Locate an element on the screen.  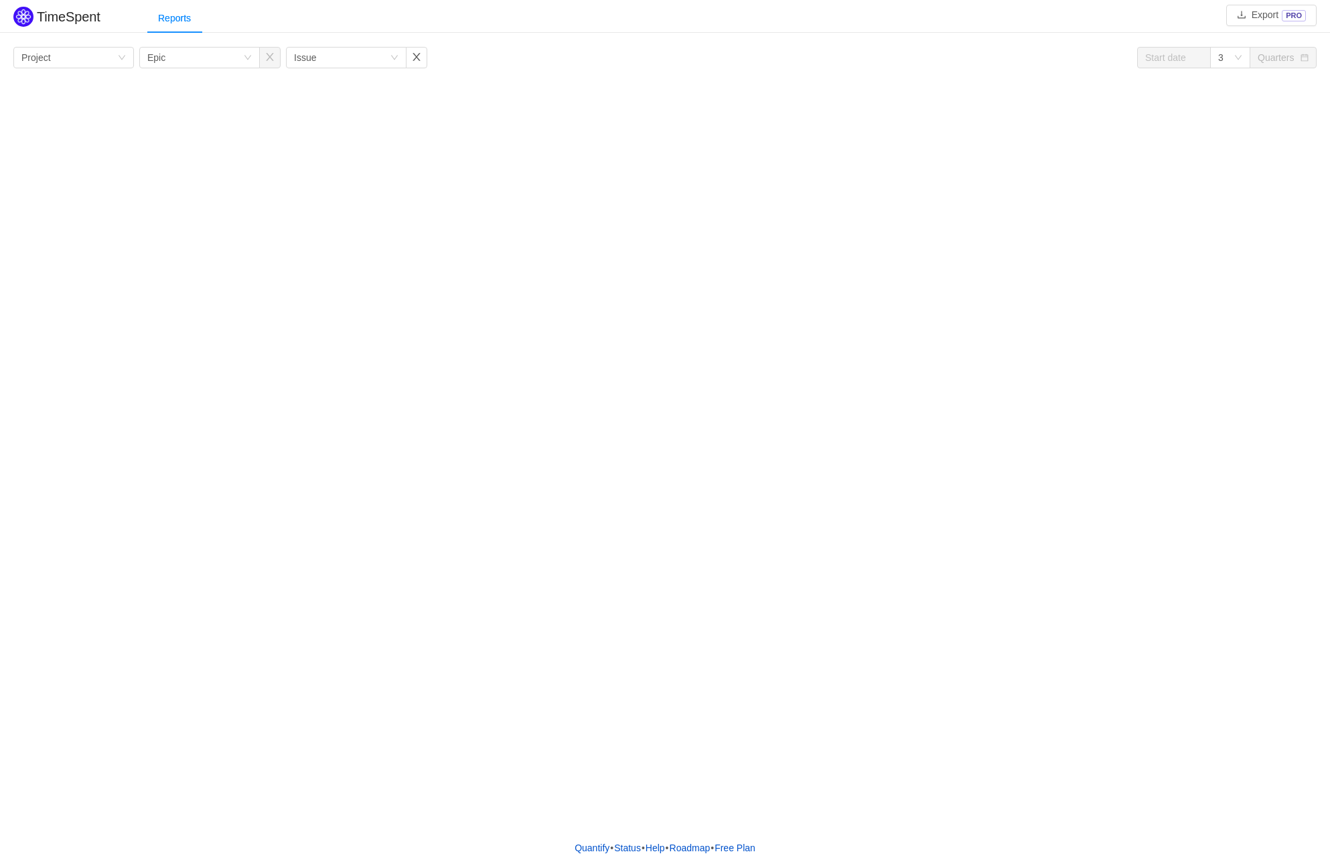
img: Quantify logo is located at coordinates (23, 17).